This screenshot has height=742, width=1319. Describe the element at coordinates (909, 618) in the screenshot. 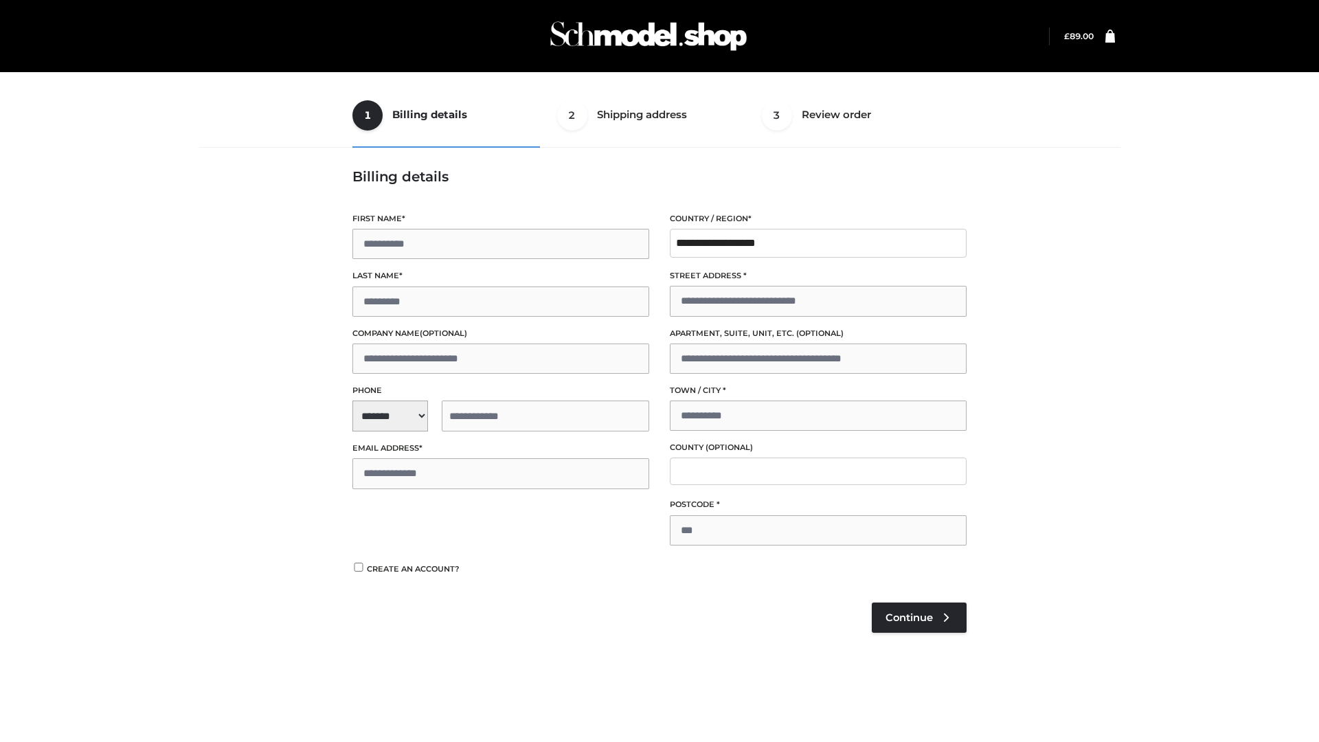

I see `span: Continue` at that location.